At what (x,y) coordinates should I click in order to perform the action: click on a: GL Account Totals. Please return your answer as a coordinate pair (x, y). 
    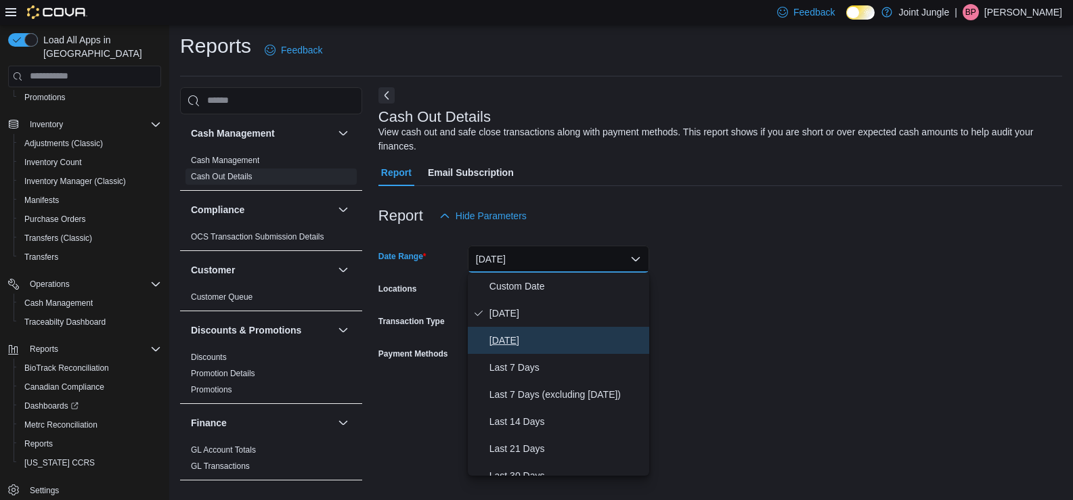
    Looking at the image, I should click on (223, 450).